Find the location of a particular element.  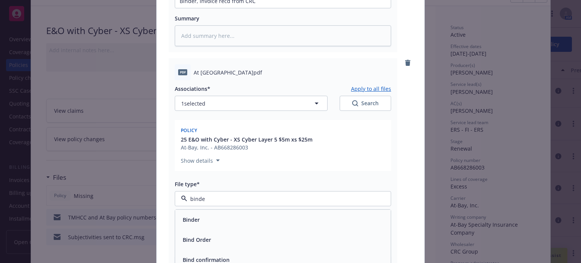

span: Bind Order is located at coordinates (197, 239).